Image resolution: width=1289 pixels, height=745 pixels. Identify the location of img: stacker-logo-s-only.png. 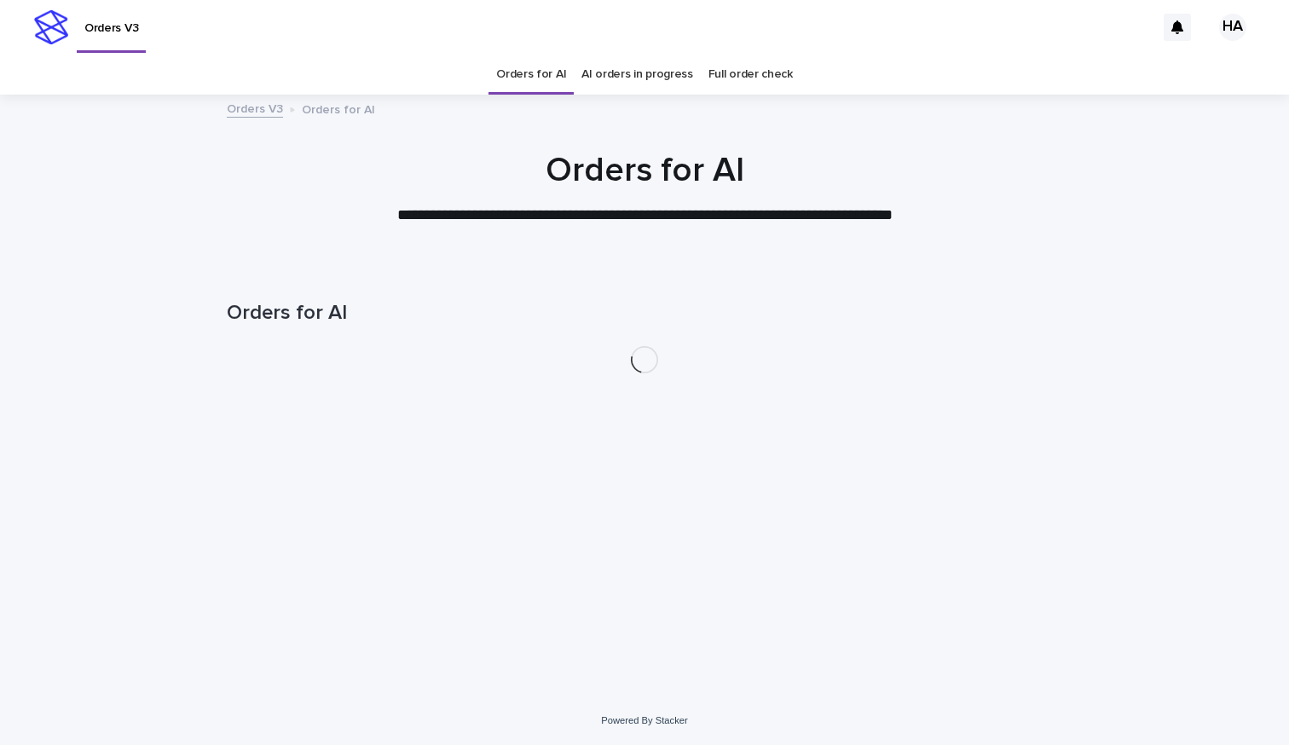
(51, 27).